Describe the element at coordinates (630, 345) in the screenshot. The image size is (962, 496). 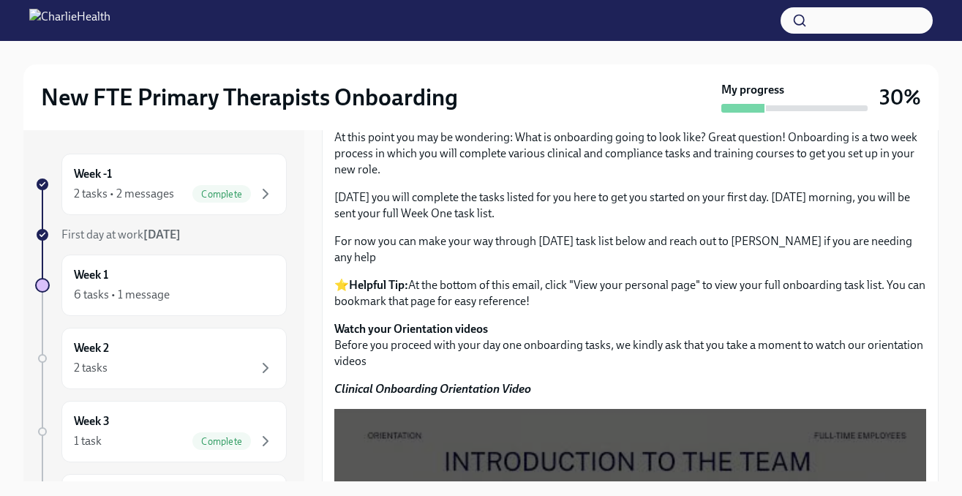
I see `p: Before you proceed with your day one onboarding tasks, we kindly ask that you take a moment to wa...` at that location.